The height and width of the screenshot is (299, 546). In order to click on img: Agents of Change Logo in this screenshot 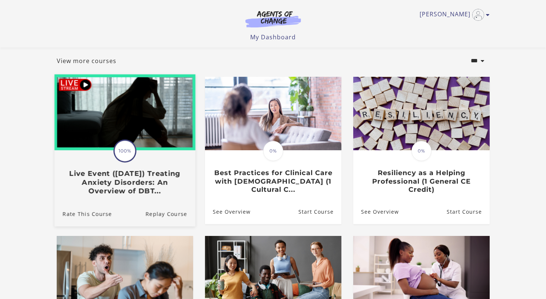, I will do `click(273, 19)`.